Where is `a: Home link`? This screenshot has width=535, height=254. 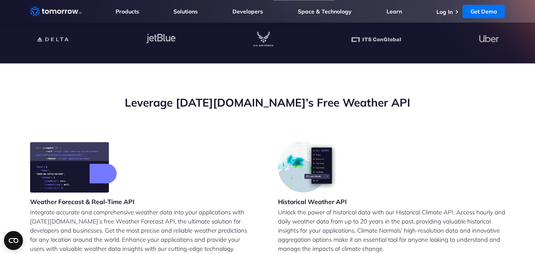 a: Home link is located at coordinates (56, 11).